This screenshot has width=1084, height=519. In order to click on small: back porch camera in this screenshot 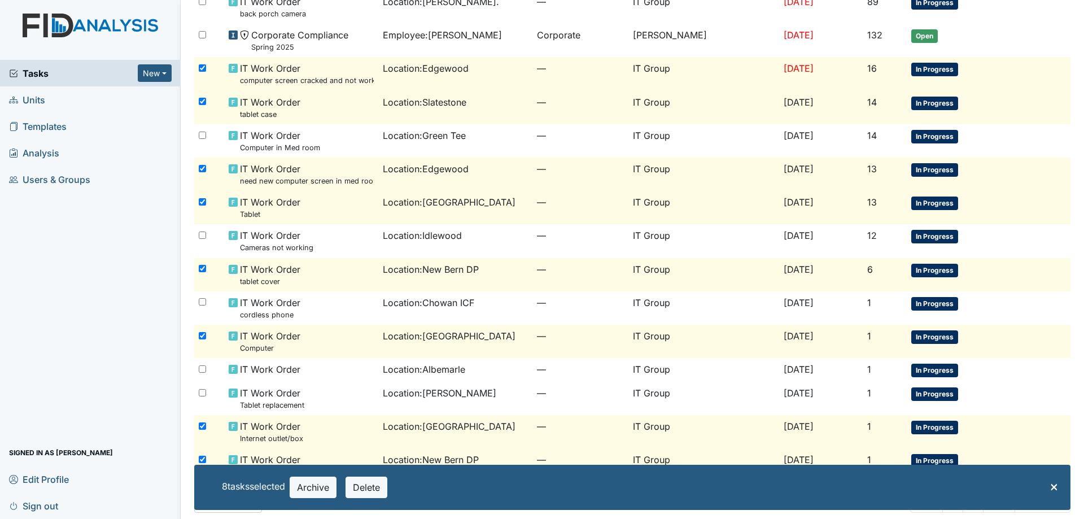, I will do `click(273, 14)`.